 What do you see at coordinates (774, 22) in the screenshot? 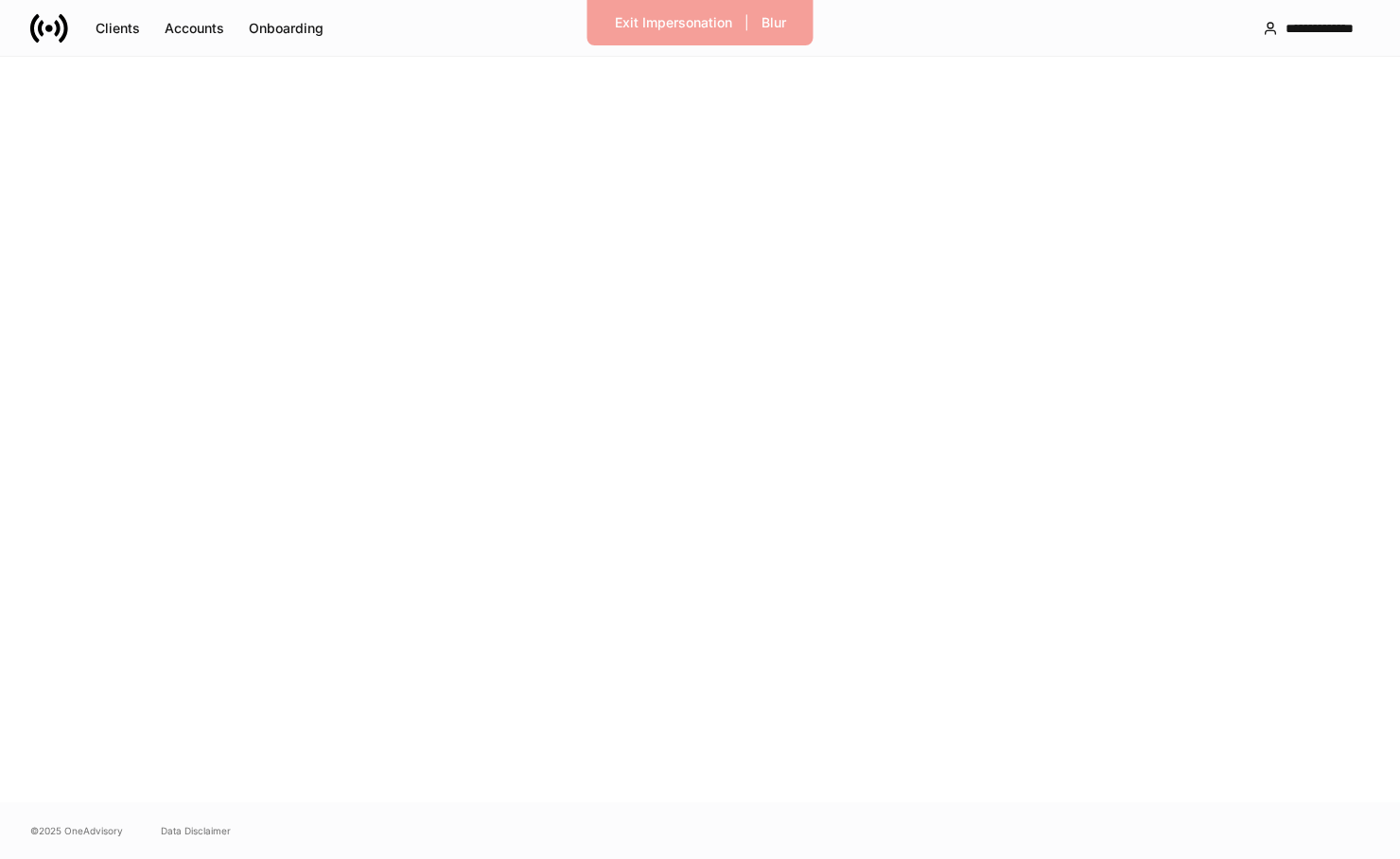
I see `div: Blur` at bounding box center [774, 22].